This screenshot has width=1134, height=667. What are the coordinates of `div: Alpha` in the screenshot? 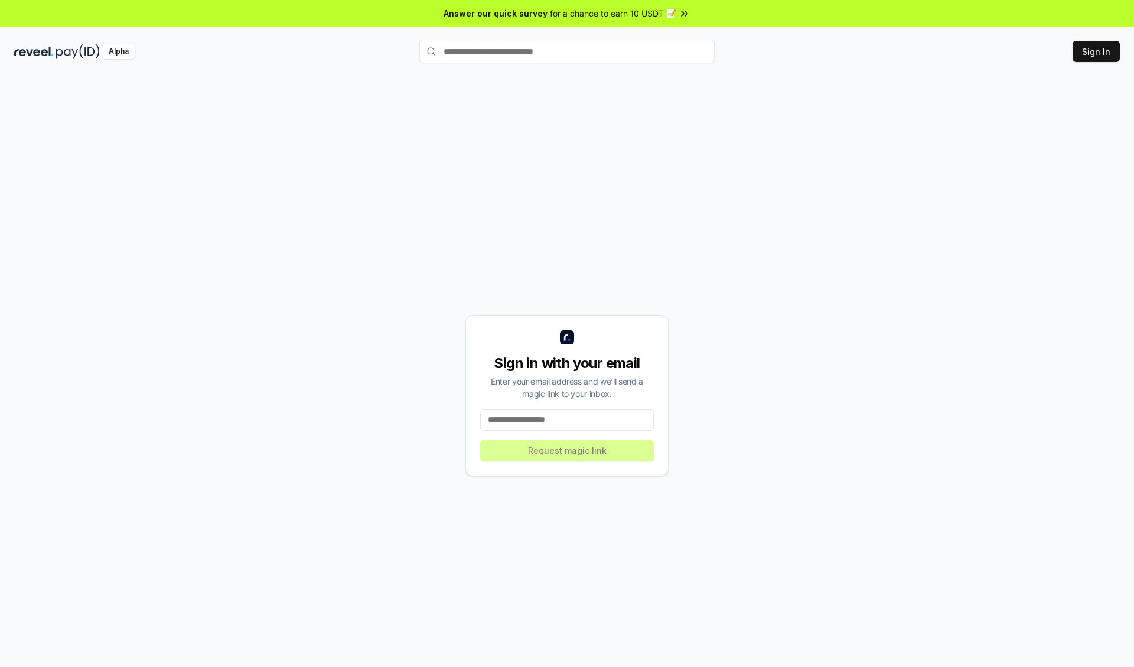 It's located at (119, 51).